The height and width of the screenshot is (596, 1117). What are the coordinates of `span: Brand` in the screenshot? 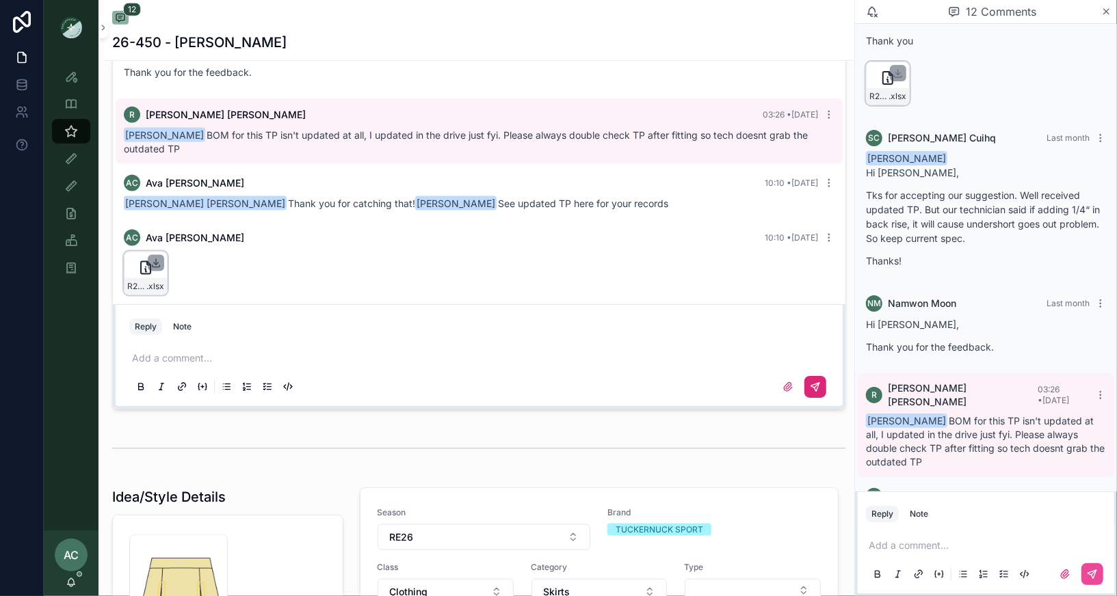 It's located at (714, 513).